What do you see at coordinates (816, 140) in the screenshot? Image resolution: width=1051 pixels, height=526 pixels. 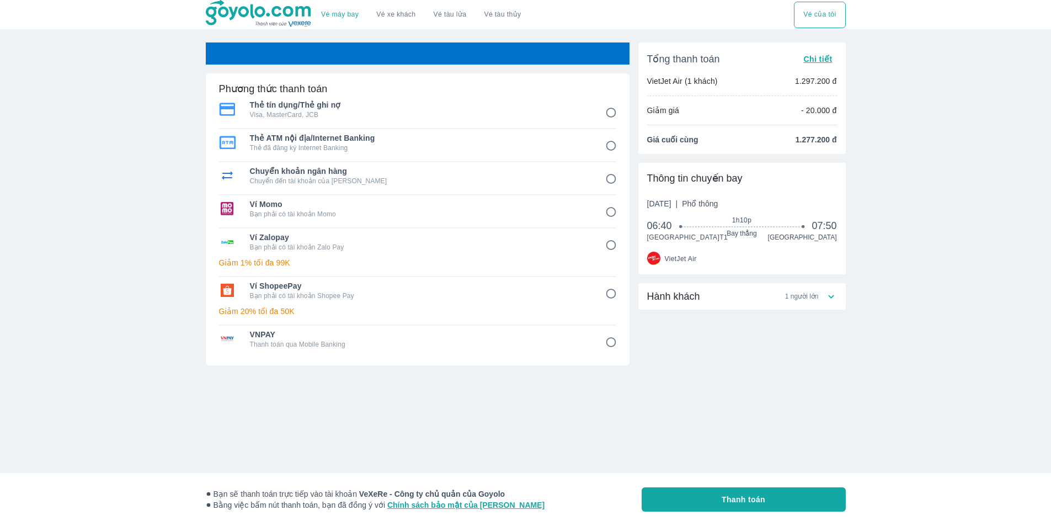 I see `span: 1.277.200 đ` at bounding box center [816, 140].